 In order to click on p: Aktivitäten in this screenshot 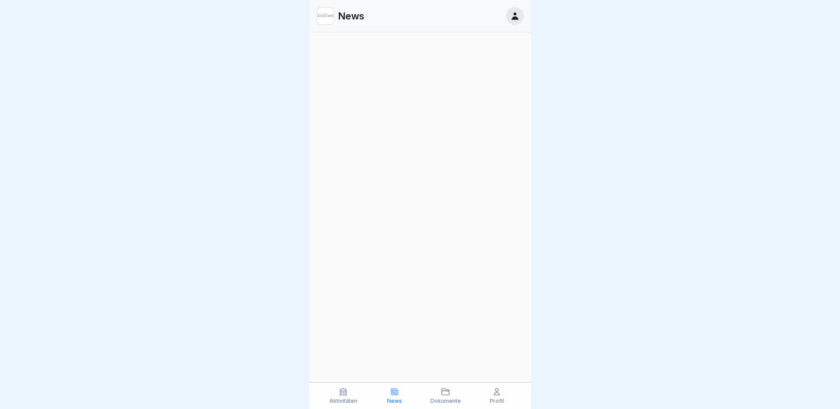, I will do `click(343, 401)`.